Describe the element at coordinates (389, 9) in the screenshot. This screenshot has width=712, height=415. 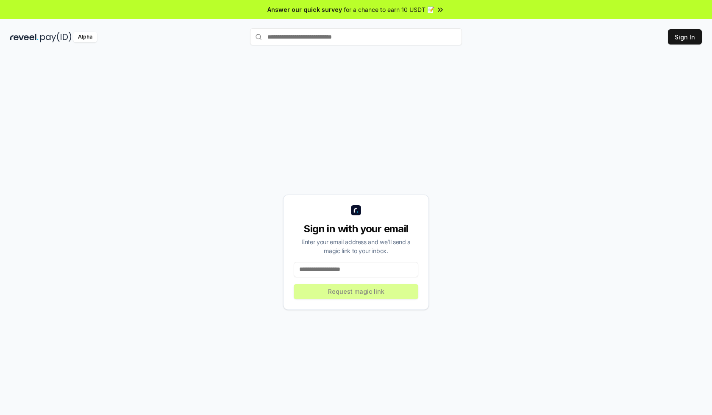
I see `span: for a chance to earn 10 USDT 📝` at that location.